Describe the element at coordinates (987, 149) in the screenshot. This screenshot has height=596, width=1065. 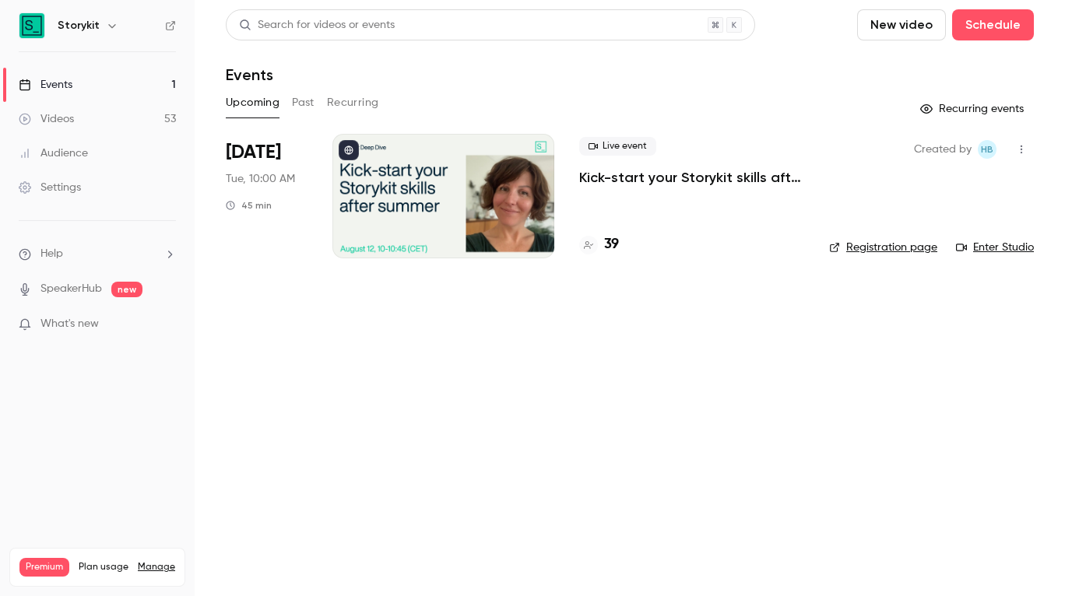
I see `span: Heidi Bordal` at that location.